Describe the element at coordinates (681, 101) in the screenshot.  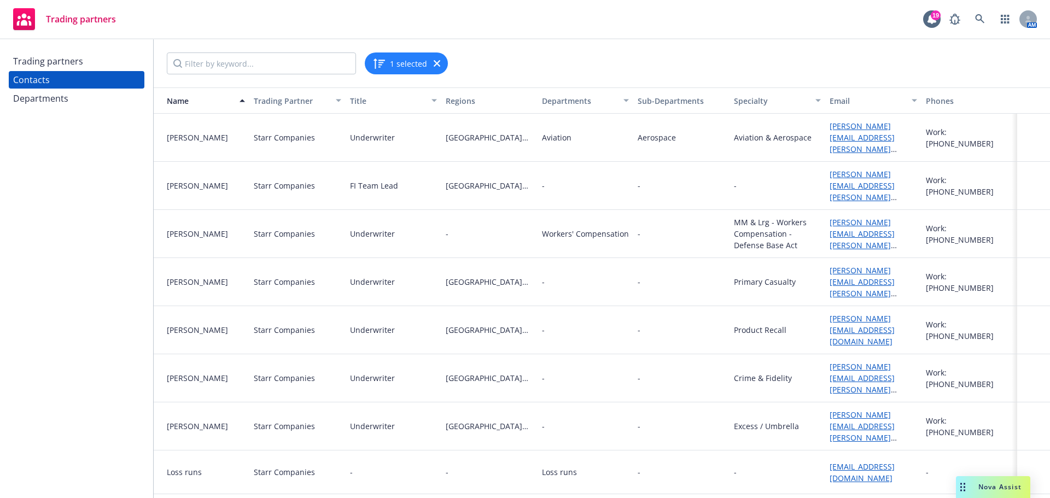
I see `button: Sub-Departments` at that location.